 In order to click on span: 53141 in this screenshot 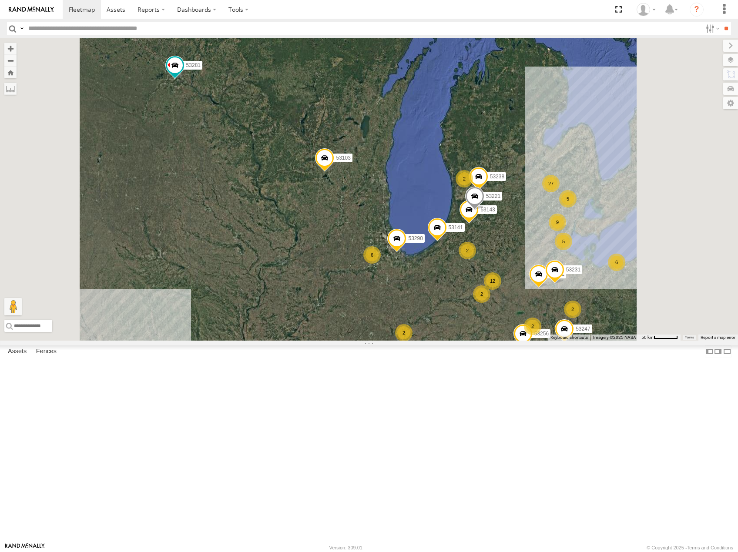, I will do `click(456, 228)`.